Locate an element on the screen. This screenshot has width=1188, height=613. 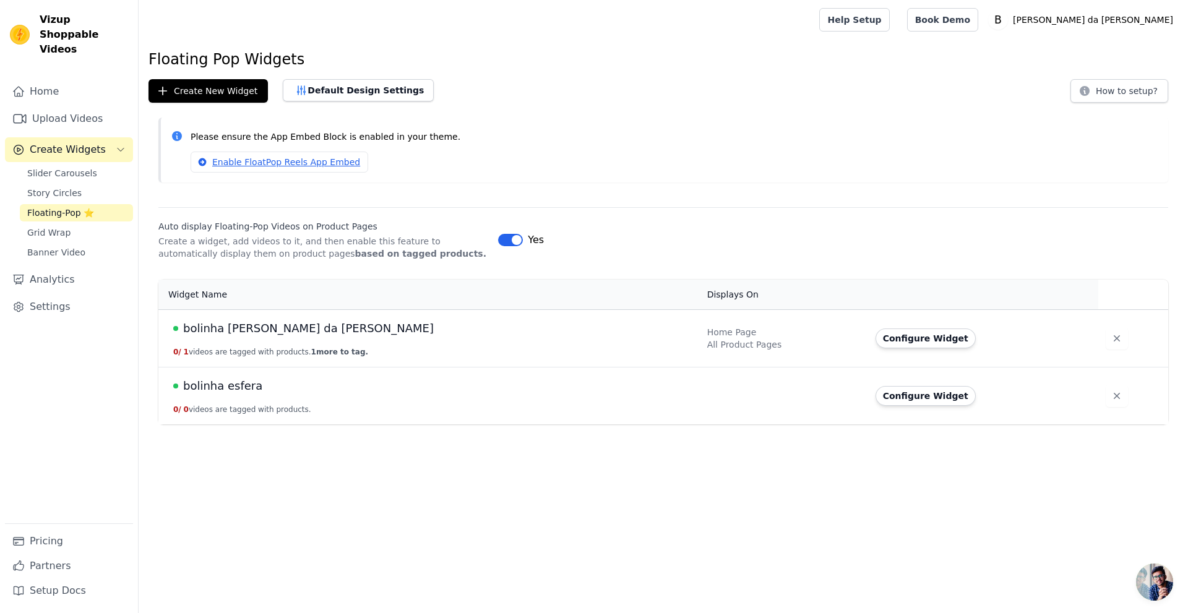
button: 0/ 1videos are tagged with products.1more to tag. is located at coordinates (270, 352).